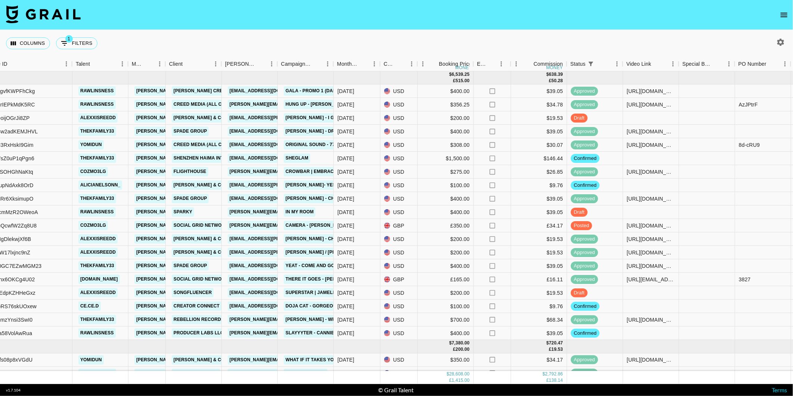 The width and height of the screenshot is (793, 396). What do you see at coordinates (399, 225) in the screenshot?
I see `div: GBP` at bounding box center [399, 225].